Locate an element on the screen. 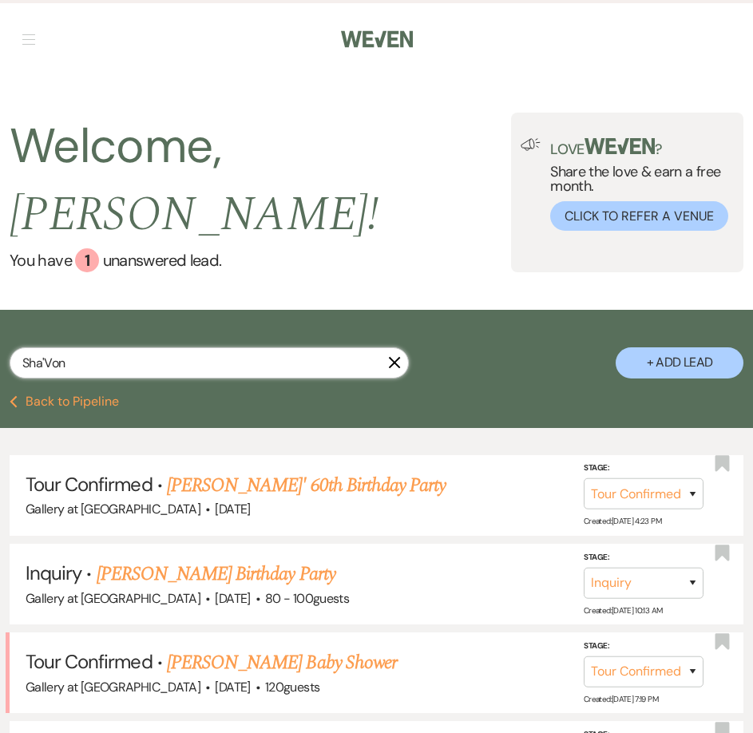 Image resolution: width=753 pixels, height=733 pixels. div: 1 is located at coordinates (87, 260).